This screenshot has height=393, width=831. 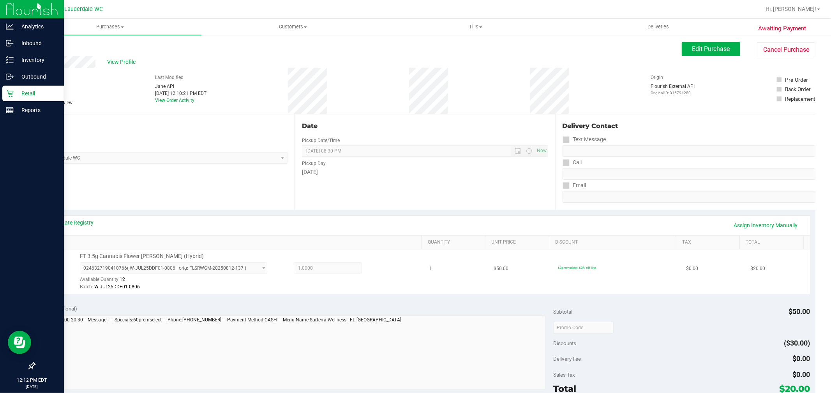 What do you see at coordinates (564, 344) in the screenshot?
I see `span: Discounts` at bounding box center [564, 344].